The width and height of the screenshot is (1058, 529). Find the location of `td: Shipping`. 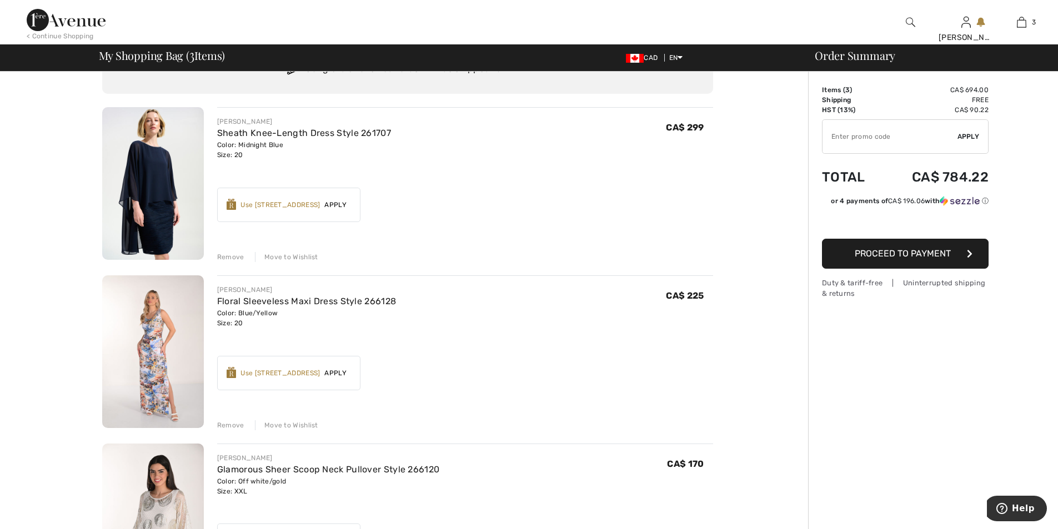

td: Shipping is located at coordinates (852, 100).